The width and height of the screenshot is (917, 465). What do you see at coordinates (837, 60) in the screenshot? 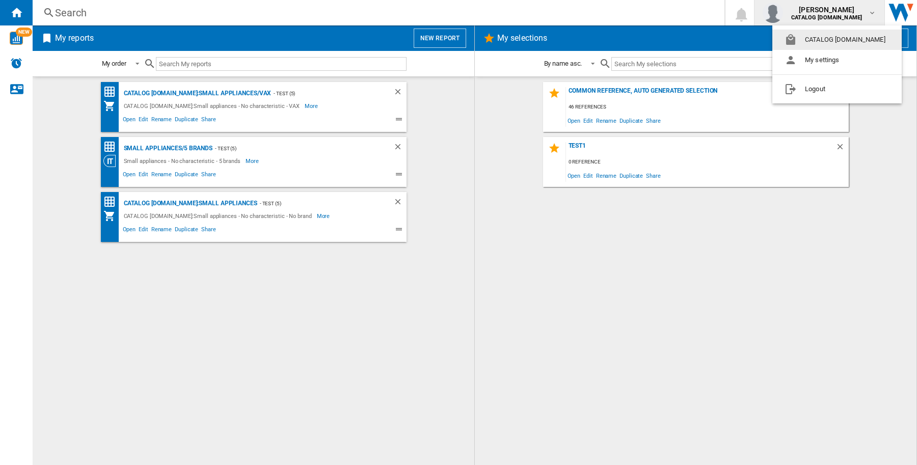
I see `md-menu-item: My settings` at bounding box center [837, 60].